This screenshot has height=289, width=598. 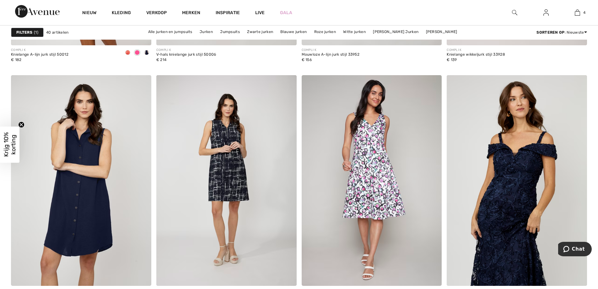 What do you see at coordinates (546, 13) in the screenshot?
I see `img: Mijn gegevens` at bounding box center [546, 13].